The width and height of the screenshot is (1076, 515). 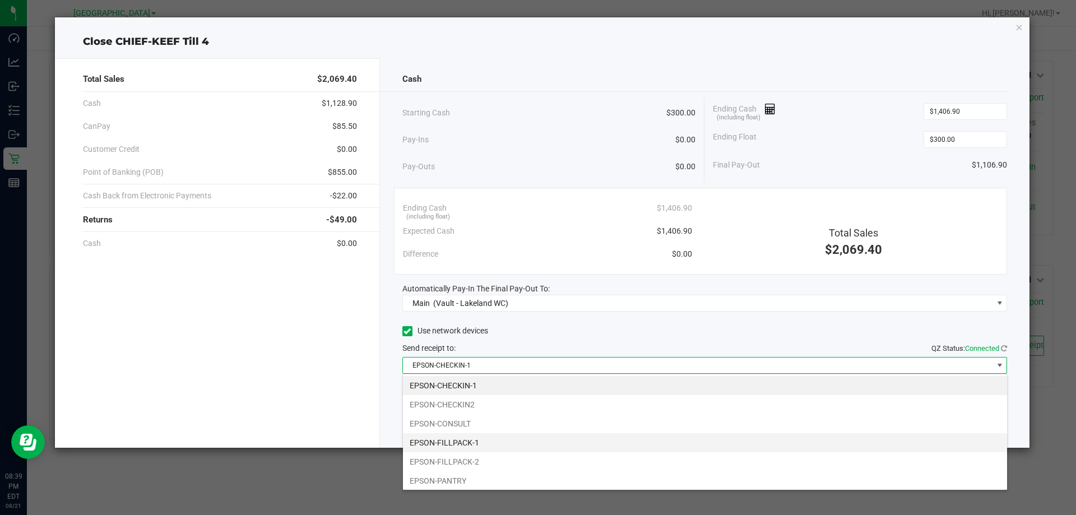 What do you see at coordinates (419, 166) in the screenshot?
I see `span: Pay-Outs` at bounding box center [419, 166].